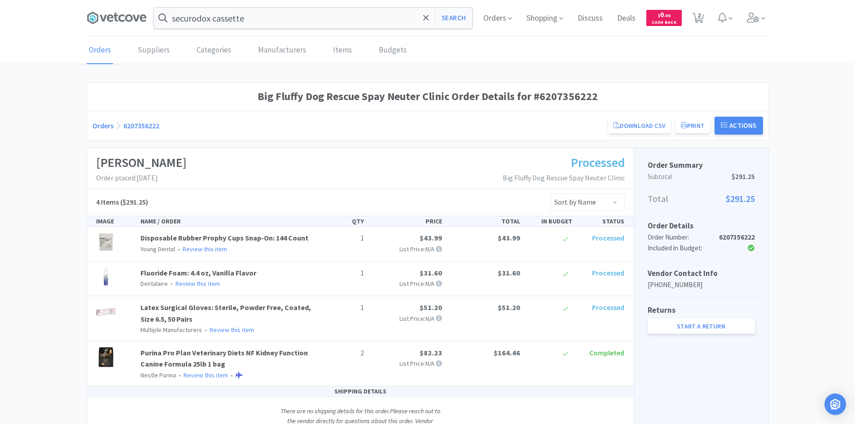  I want to click on a: Deals, so click(626, 18).